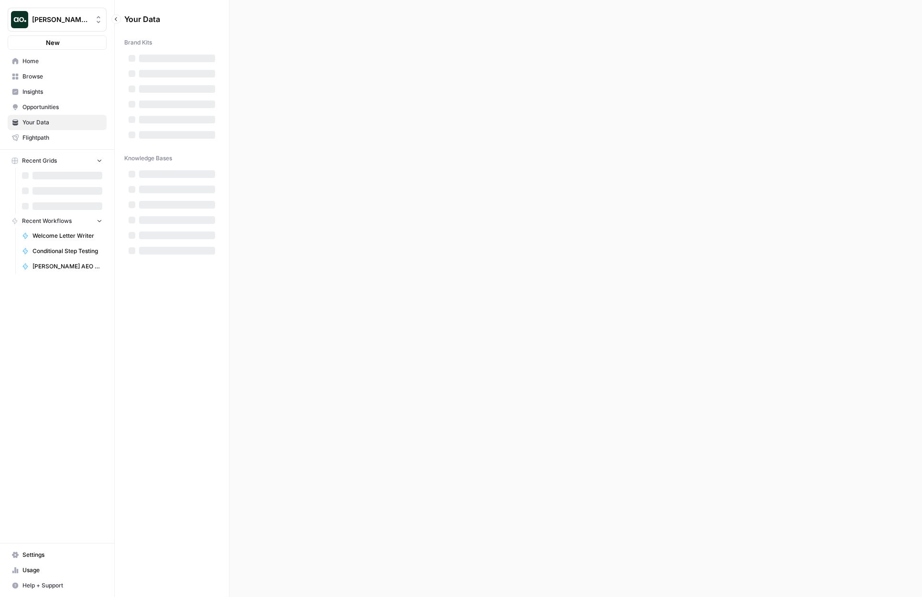 This screenshot has height=597, width=922. Describe the element at coordinates (20, 20) in the screenshot. I see `img: Justina testing Logo` at that location.